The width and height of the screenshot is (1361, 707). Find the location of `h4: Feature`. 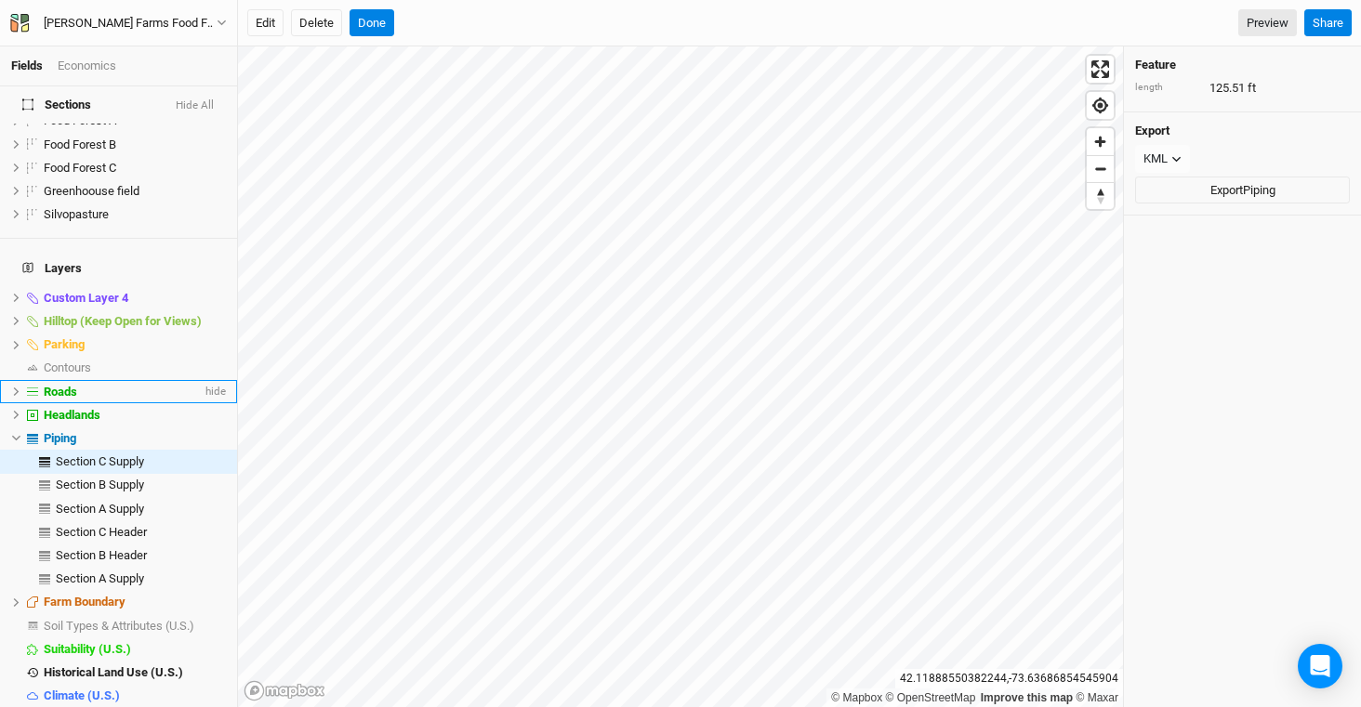

h4: Feature is located at coordinates (1242, 65).